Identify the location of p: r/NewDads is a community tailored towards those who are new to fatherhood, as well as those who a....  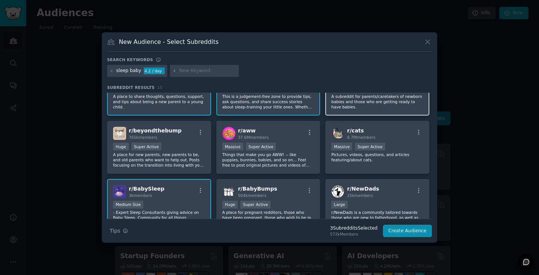
(378, 217).